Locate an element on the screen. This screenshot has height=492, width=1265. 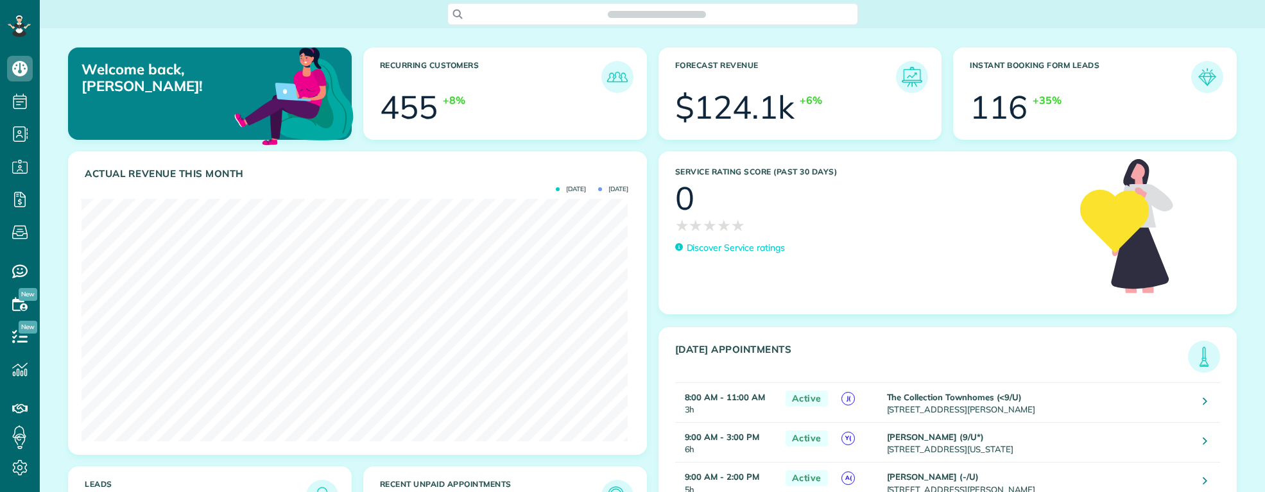
strong: 8:00 AM - 11:00 AM is located at coordinates (725, 397).